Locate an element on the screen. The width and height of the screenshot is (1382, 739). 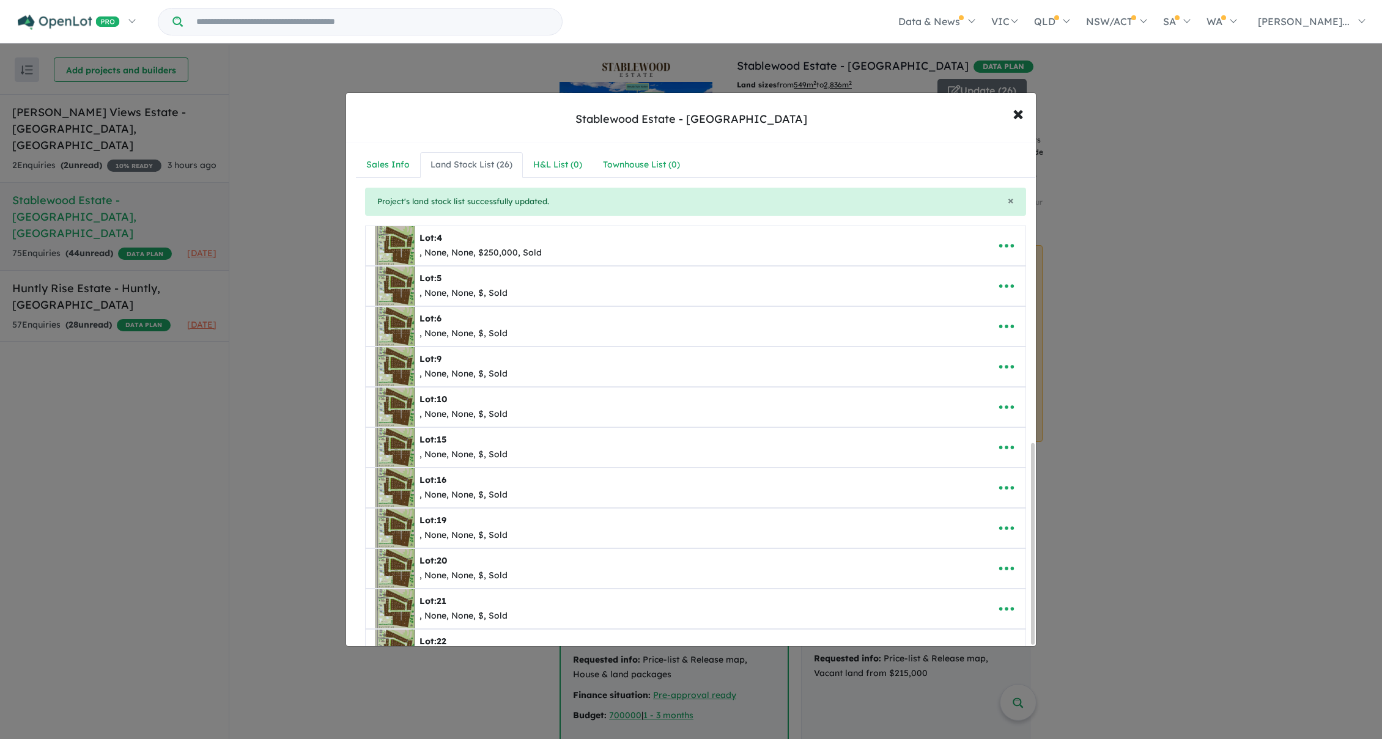
img: Stablewood%20Estate%20-%20Benalla%20%20-%20Lot%204___1732509960.png is located at coordinates (395, 246).